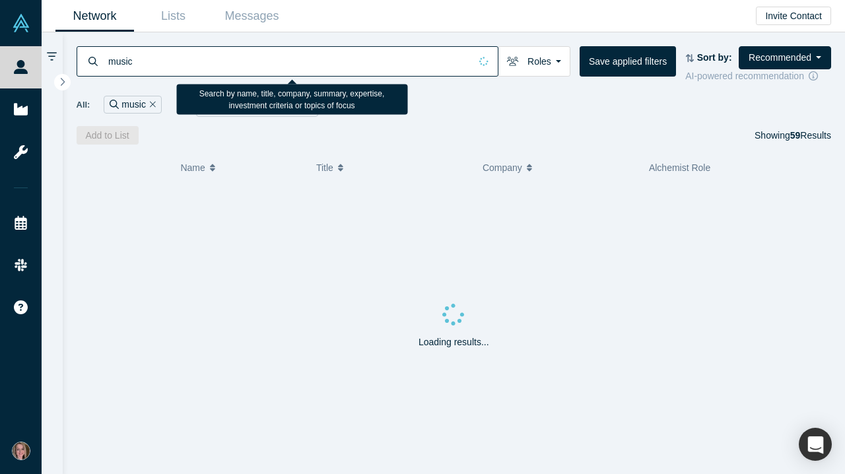 The image size is (845, 474). Describe the element at coordinates (810, 135) in the screenshot. I see `span: Results` at that location.